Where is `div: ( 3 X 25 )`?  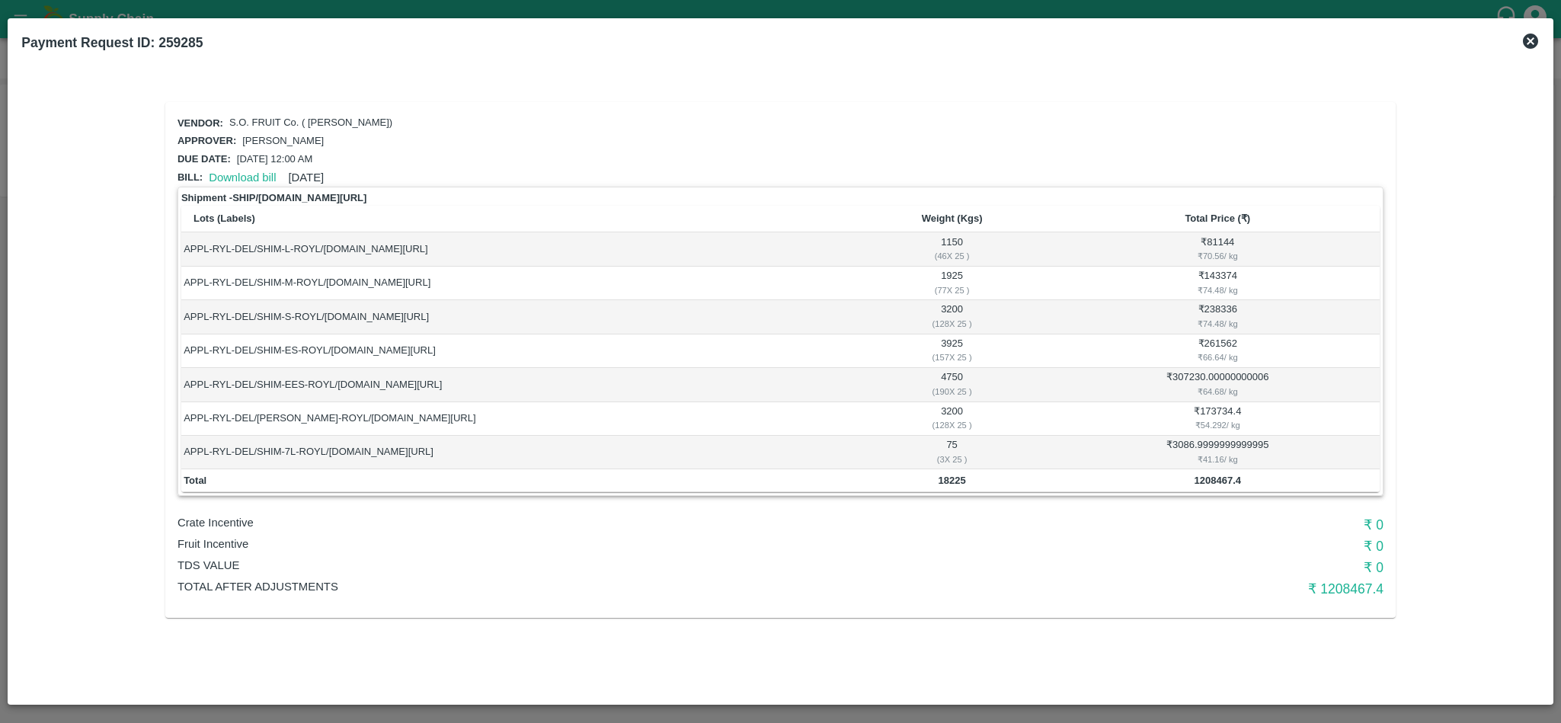
div: ( 3 X 25 ) is located at coordinates (951, 459).